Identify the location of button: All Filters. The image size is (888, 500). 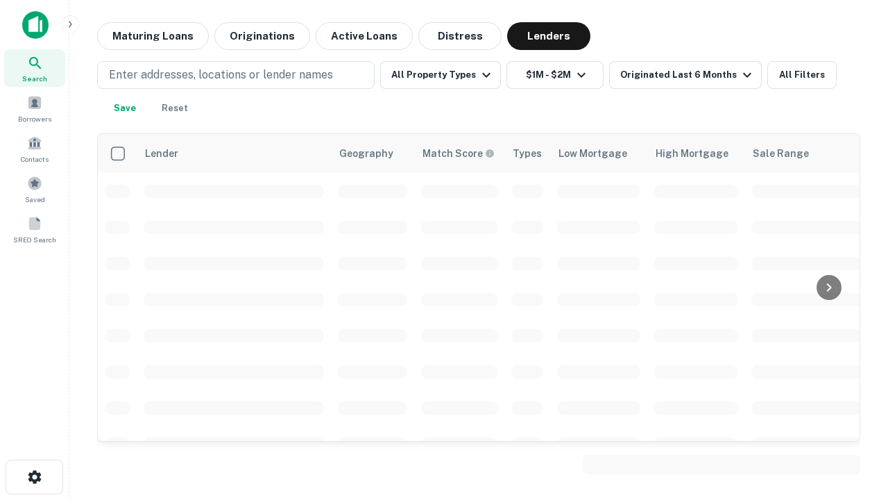
(802, 75).